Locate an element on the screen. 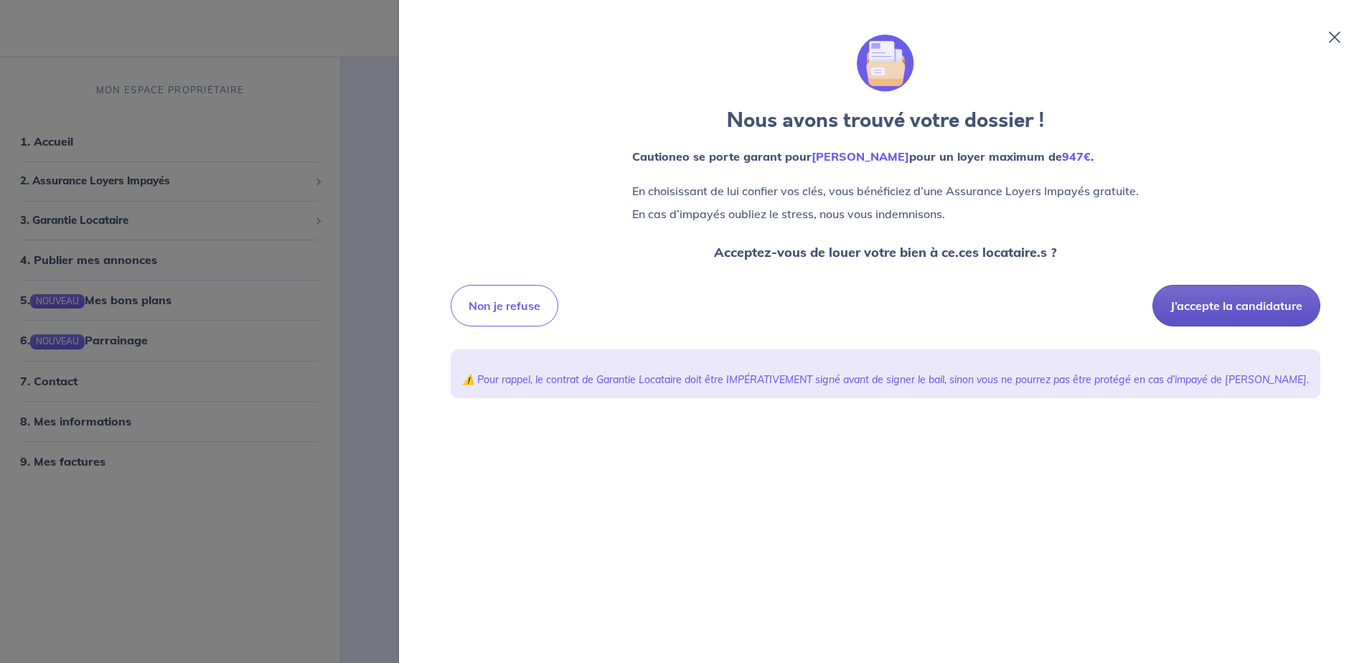 The width and height of the screenshot is (1372, 663). button: Non je refuse is located at coordinates (504, 306).